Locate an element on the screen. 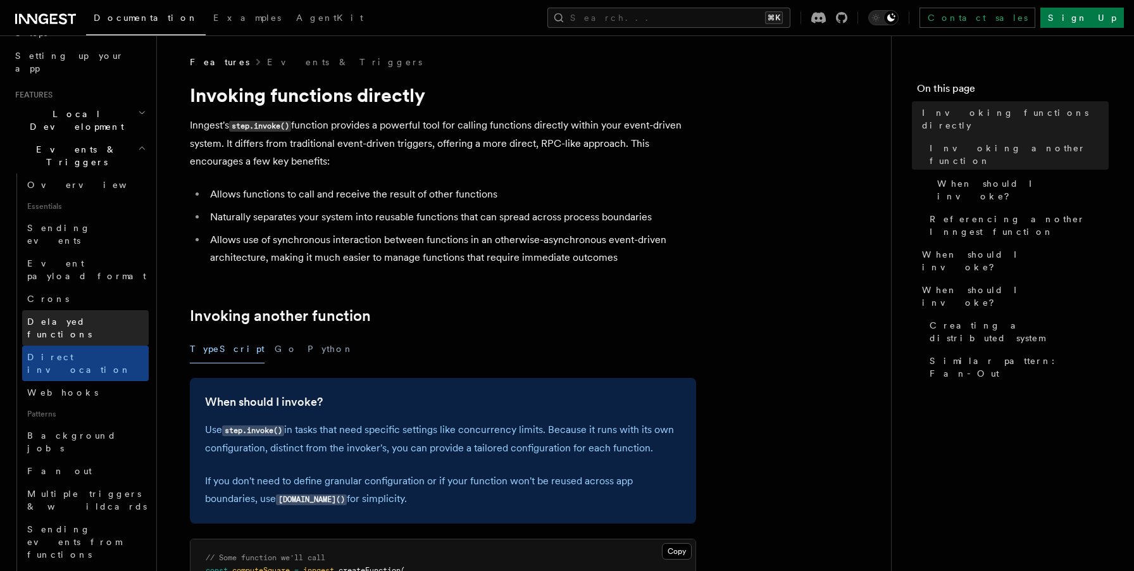  span: AgentKit is located at coordinates (330, 18).